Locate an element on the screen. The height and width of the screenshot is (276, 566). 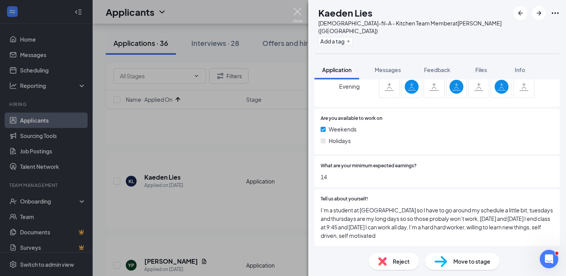
svg: Plus is located at coordinates (349, 41).